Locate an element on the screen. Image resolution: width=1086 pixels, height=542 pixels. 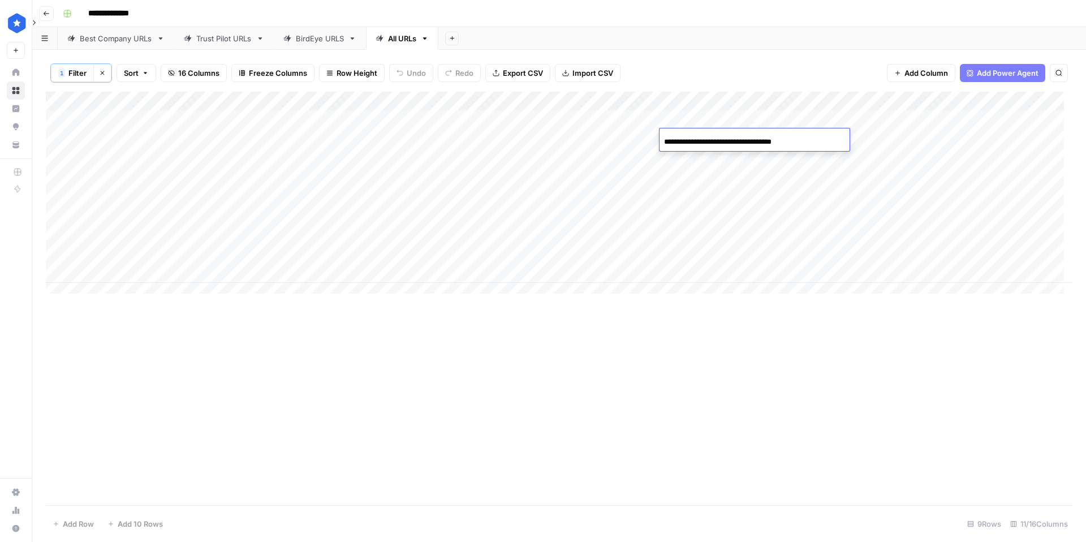
div: Trust Pilot URLs is located at coordinates (224, 38).